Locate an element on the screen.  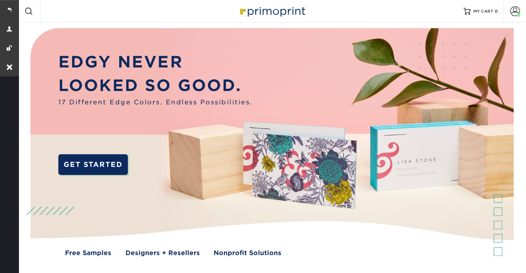
a: Designers + Resellers is located at coordinates (163, 253).